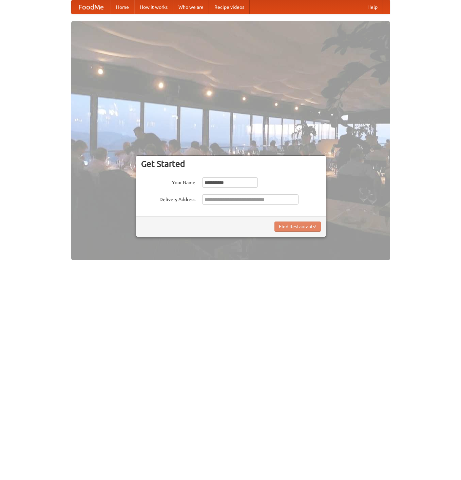 The width and height of the screenshot is (461, 480). I want to click on a: Recipe videos, so click(229, 7).